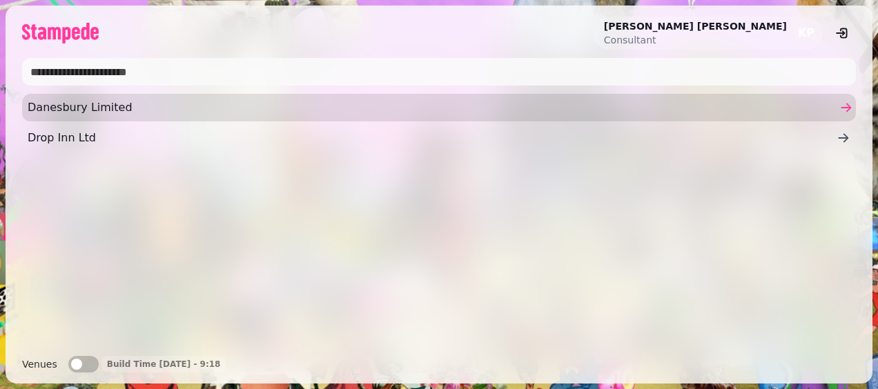  Describe the element at coordinates (432, 108) in the screenshot. I see `span: Danesbury Limited` at that location.